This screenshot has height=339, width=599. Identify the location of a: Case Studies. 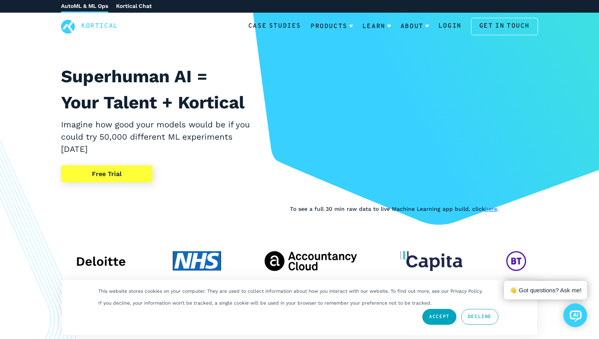
(274, 27).